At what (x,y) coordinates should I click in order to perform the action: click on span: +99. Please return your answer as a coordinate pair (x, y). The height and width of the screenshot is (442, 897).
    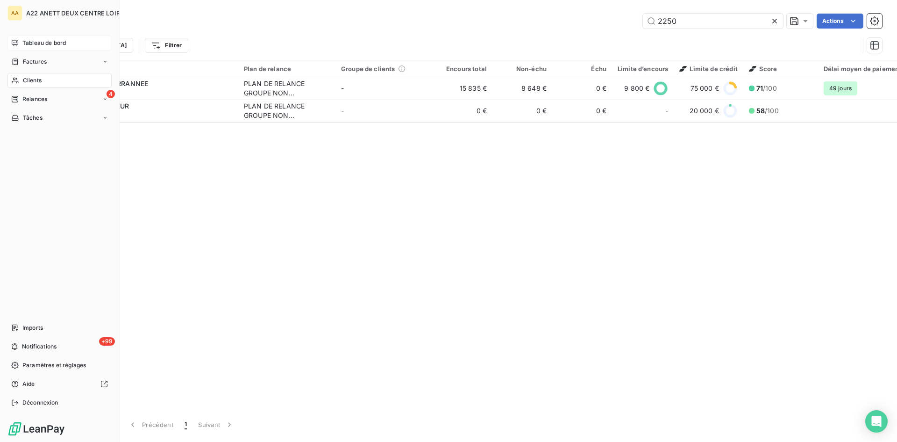
    Looking at the image, I should click on (107, 341).